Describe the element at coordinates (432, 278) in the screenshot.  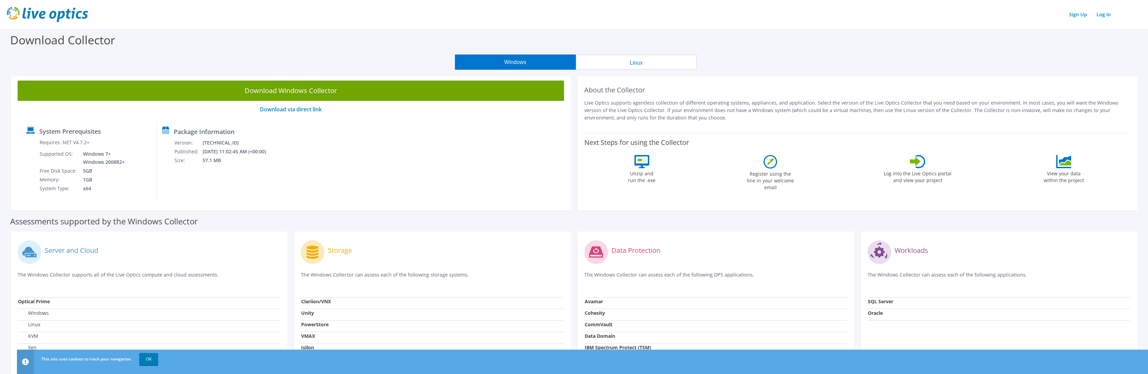
I see `p: The Windows Collector can assess each of the following storage systems.` at that location.